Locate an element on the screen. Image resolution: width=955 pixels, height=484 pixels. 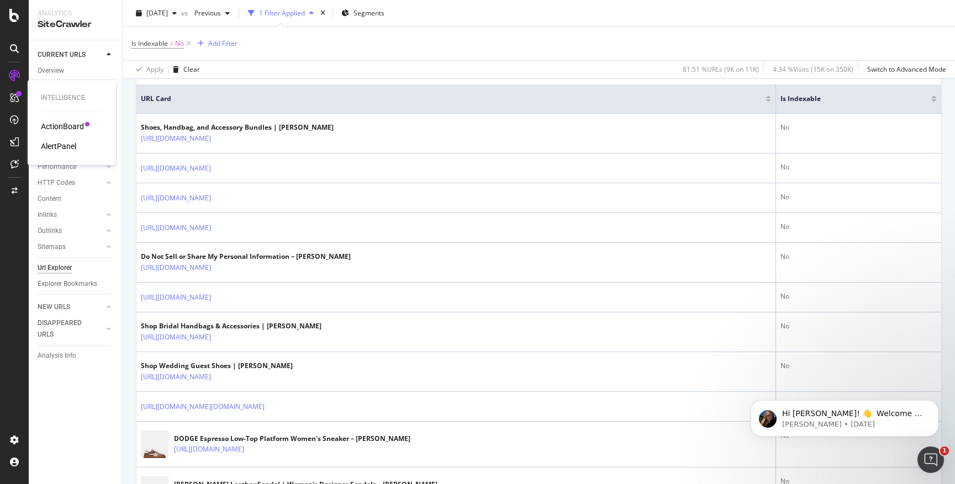
div: Outlinks is located at coordinates (50, 231).